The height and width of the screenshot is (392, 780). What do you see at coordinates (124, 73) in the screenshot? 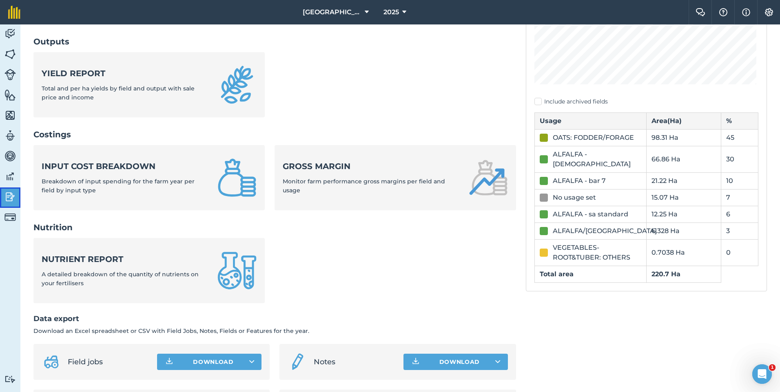
I see `strong: Yield report` at bounding box center [124, 73].